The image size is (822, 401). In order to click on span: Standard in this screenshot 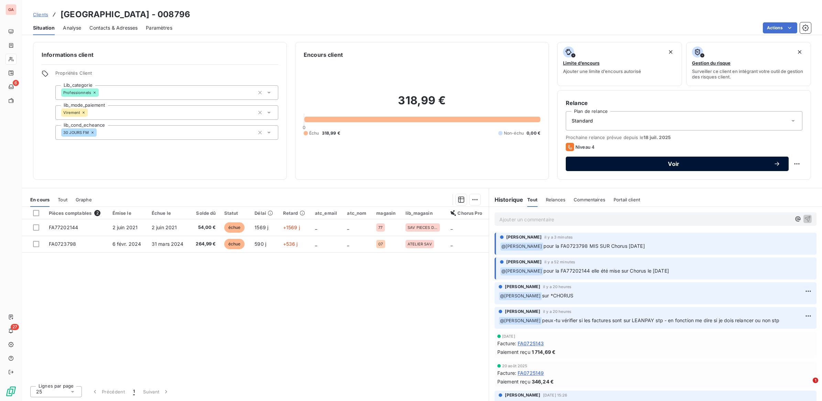, I will do `click(582, 121)`.